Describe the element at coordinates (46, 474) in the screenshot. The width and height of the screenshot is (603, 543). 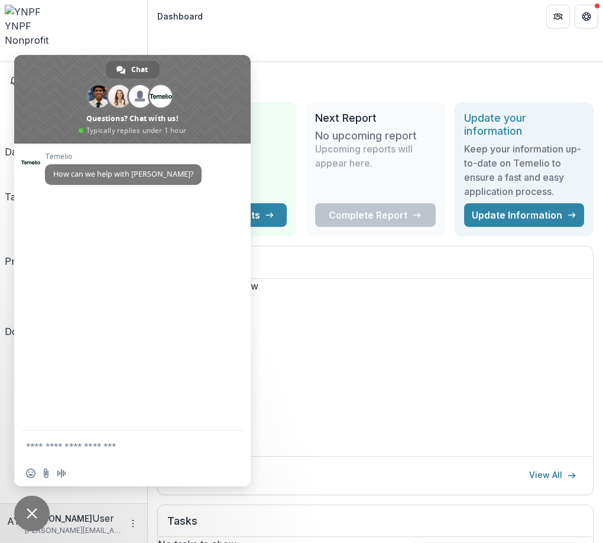
I see `span: Send a file` at that location.